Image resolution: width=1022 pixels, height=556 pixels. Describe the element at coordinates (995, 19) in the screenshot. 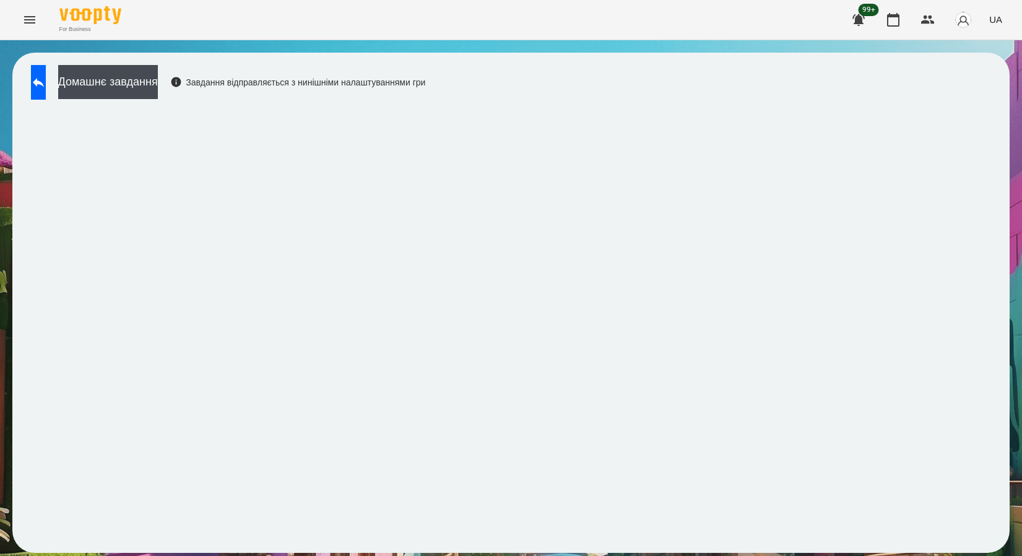

I see `button: UA` at that location.